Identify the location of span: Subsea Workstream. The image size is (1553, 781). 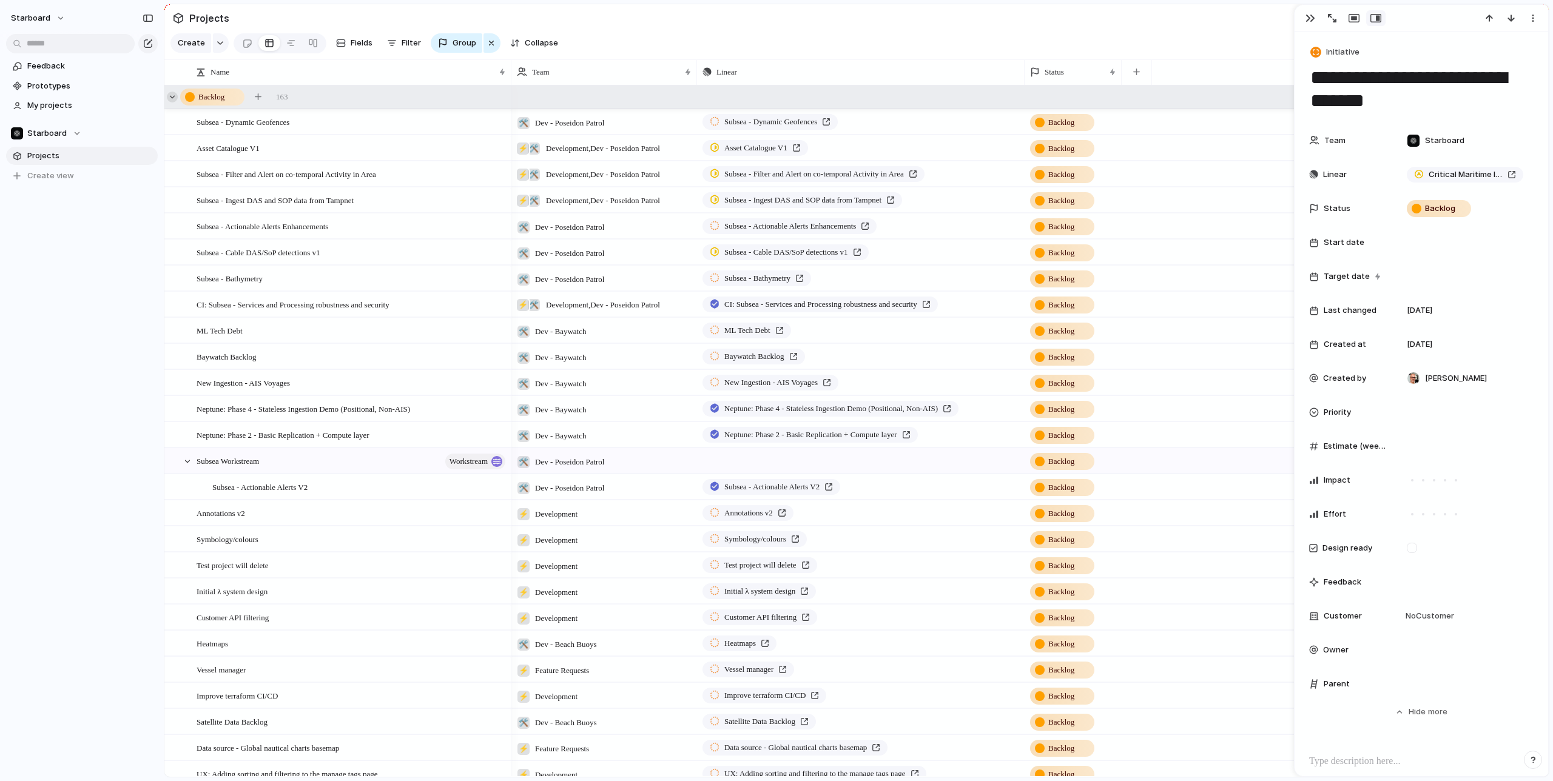
(228, 461).